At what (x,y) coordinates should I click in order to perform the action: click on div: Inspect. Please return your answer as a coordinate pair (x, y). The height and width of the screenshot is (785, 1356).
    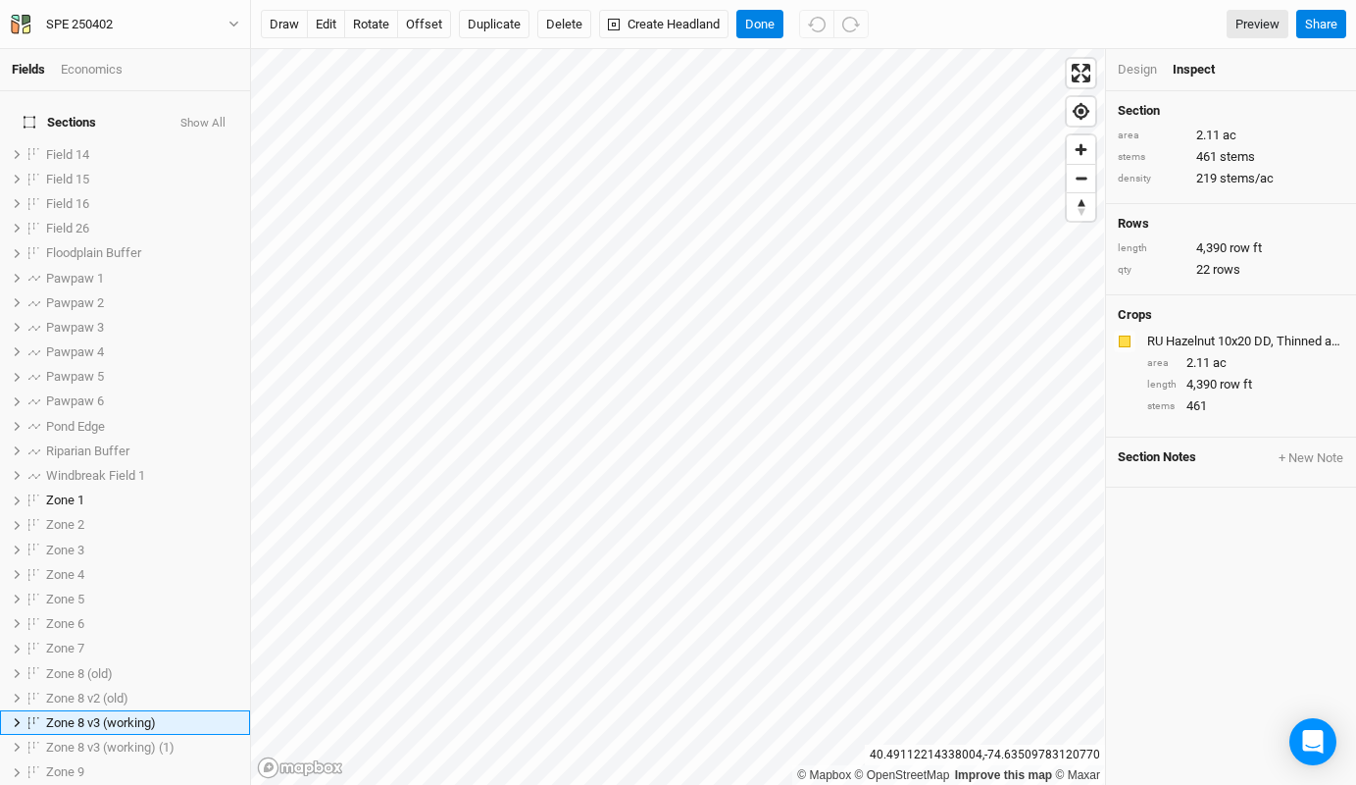
    Looking at the image, I should click on (1207, 70).